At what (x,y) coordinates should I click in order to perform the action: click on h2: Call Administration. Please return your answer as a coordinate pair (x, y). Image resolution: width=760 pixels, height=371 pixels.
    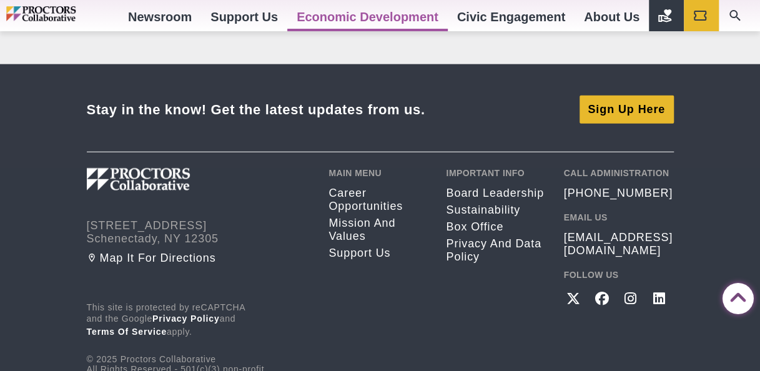
    Looking at the image, I should click on (618, 173).